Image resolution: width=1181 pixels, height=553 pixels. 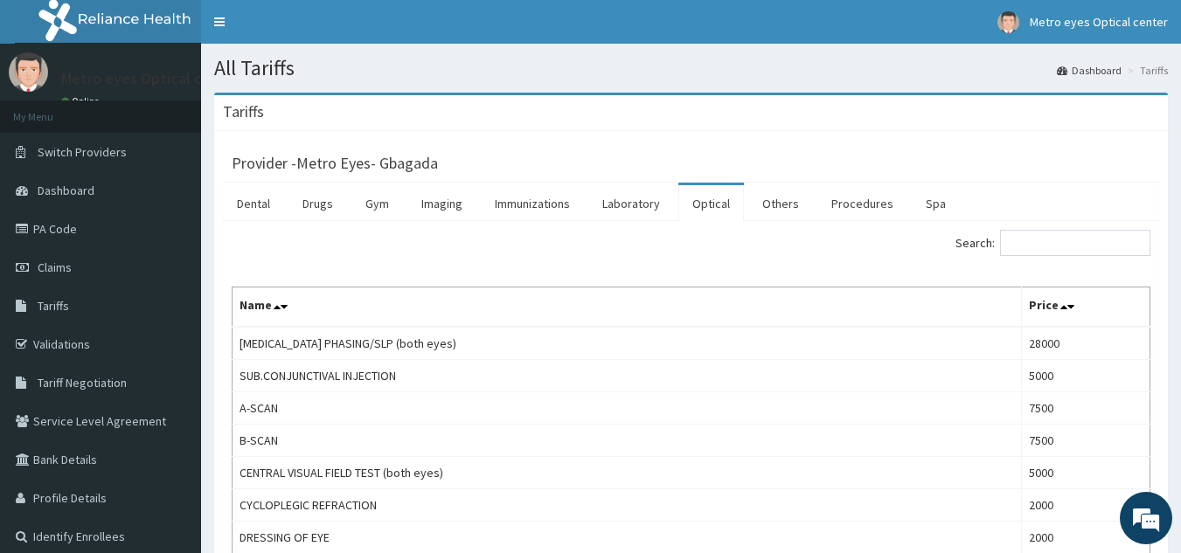 What do you see at coordinates (53, 306) in the screenshot?
I see `span: Tariffs` at bounding box center [53, 306].